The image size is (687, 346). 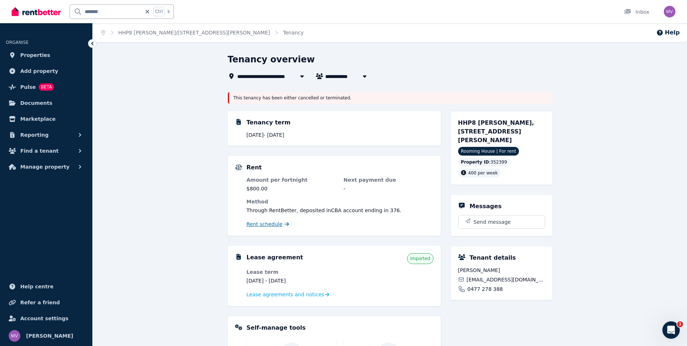 I want to click on span: Rent schedule, so click(x=264, y=224).